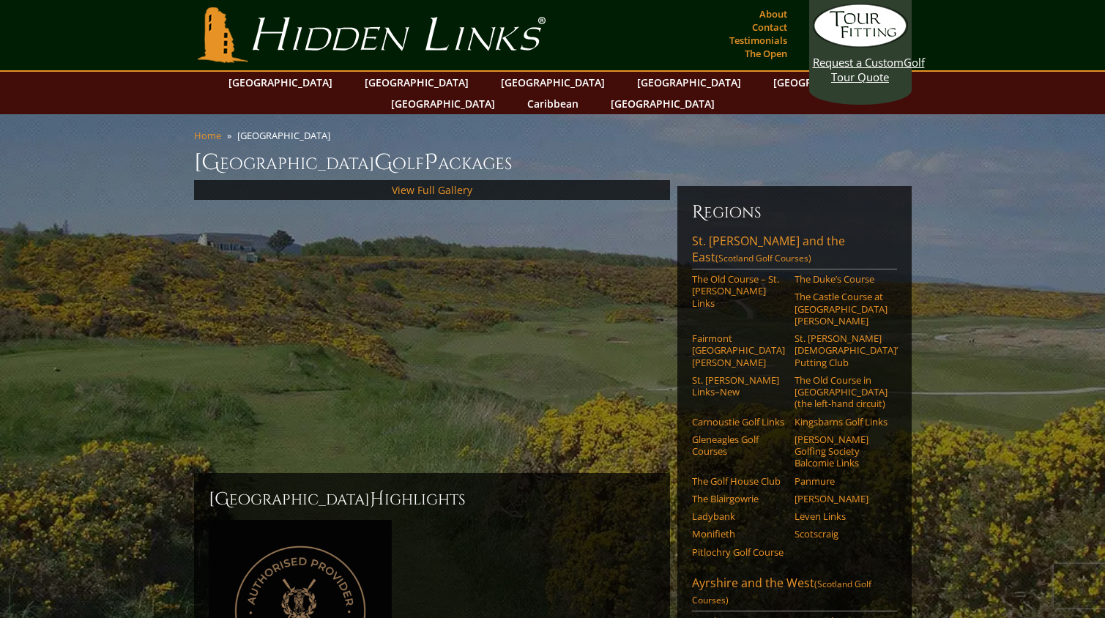 The image size is (1105, 618). What do you see at coordinates (738, 481) in the screenshot?
I see `a: The Golf House Club` at bounding box center [738, 481].